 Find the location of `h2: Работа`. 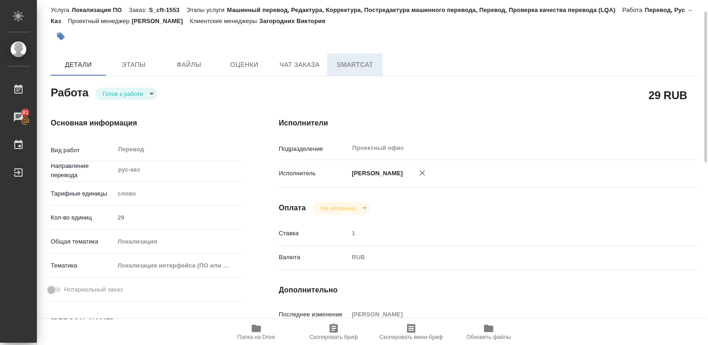

h2: Работа is located at coordinates (70, 92).